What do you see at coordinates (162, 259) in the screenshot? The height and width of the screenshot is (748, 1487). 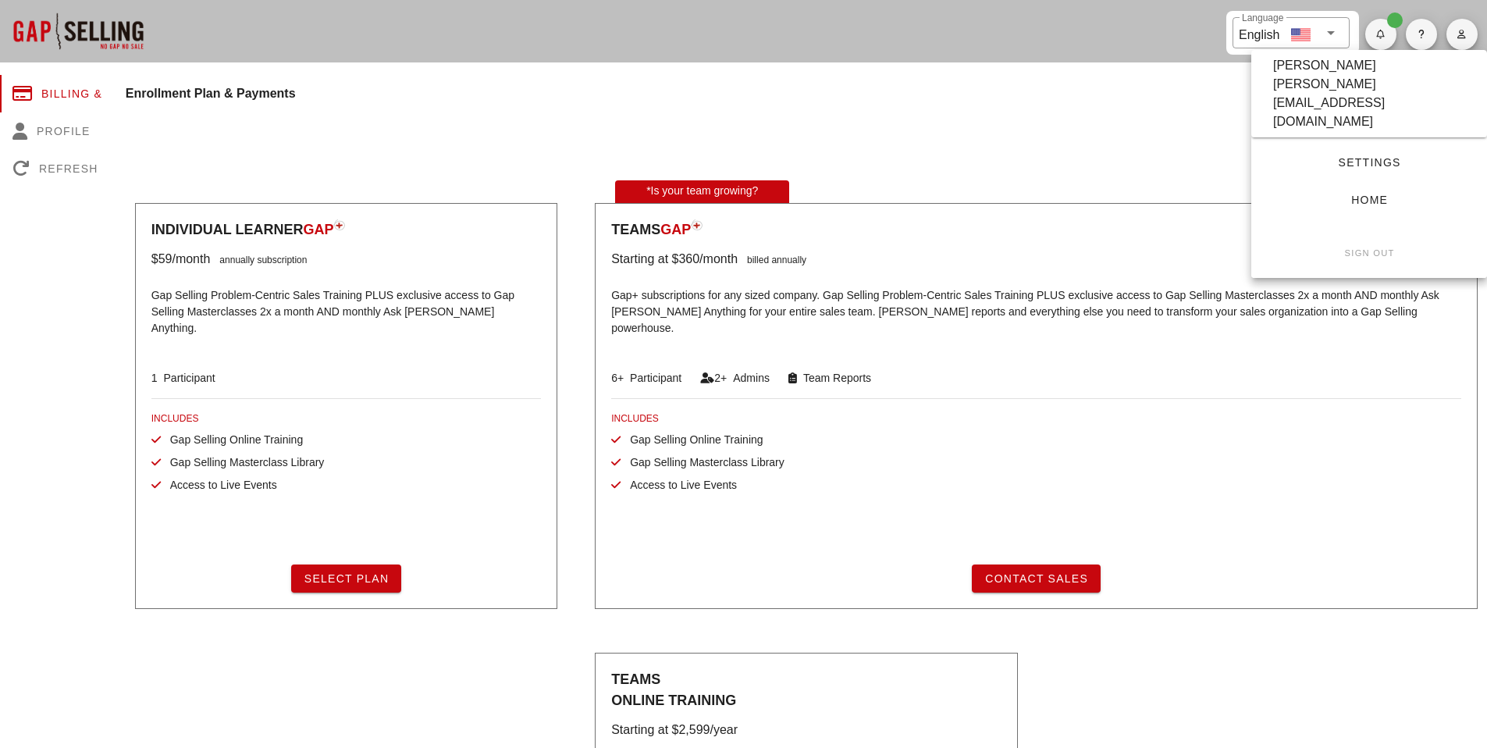 I see `div: $59` at bounding box center [162, 259].